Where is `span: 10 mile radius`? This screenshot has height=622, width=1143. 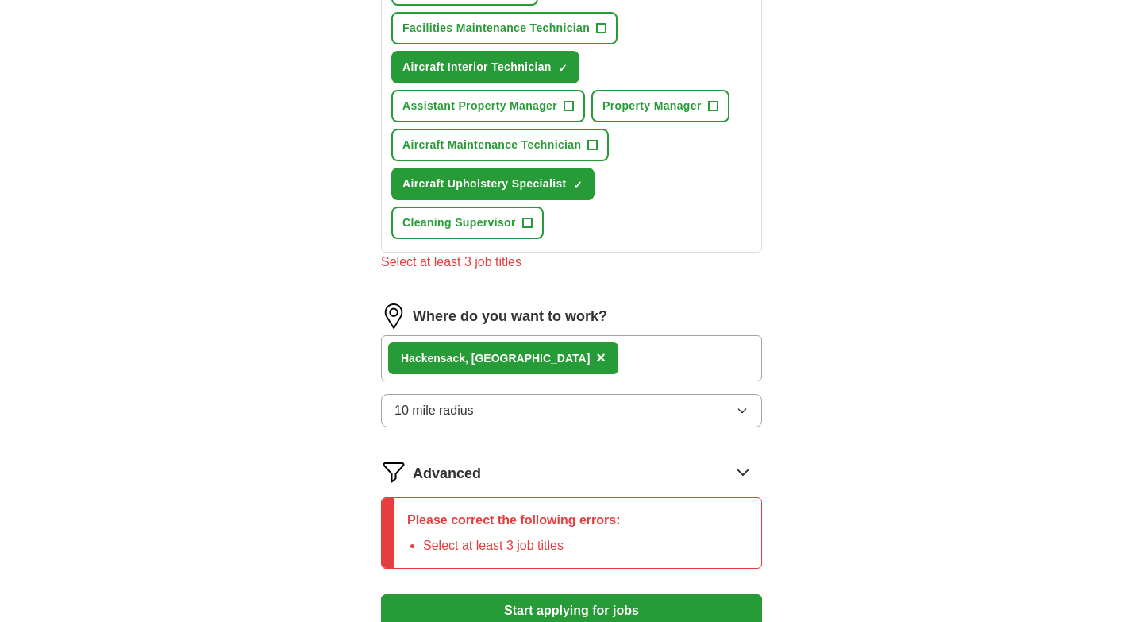
span: 10 mile radius is located at coordinates (434, 411).